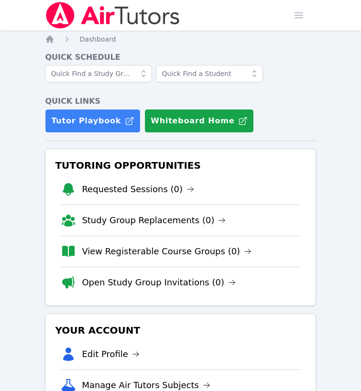 The height and width of the screenshot is (391, 361). I want to click on a: Open Study Group Invitations (0), so click(159, 282).